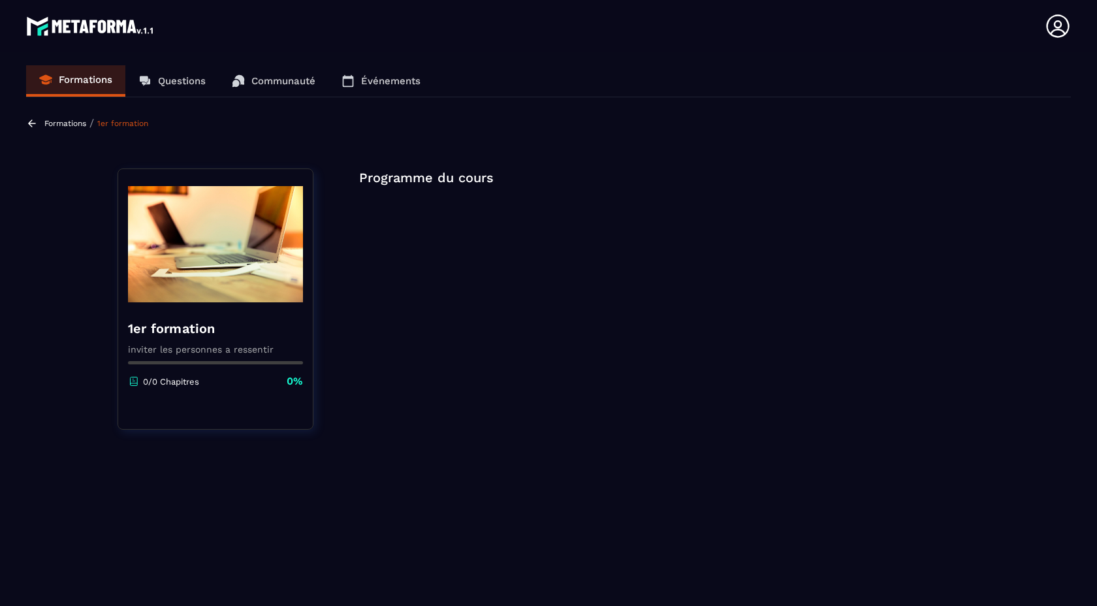 Image resolution: width=1097 pixels, height=606 pixels. Describe the element at coordinates (216, 328) in the screenshot. I see `h4: 1er formation` at that location.